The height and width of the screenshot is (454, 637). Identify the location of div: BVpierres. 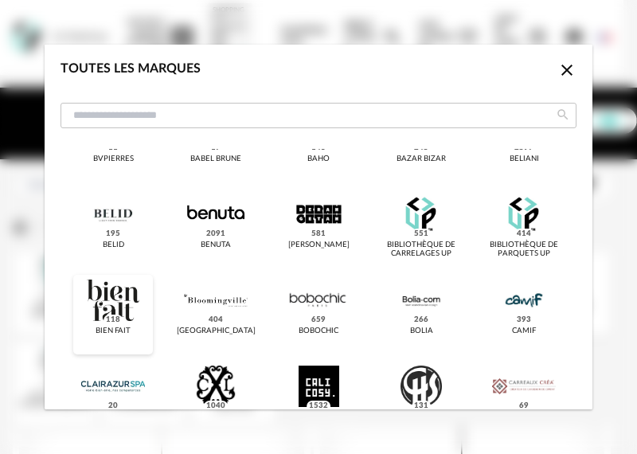
(113, 159).